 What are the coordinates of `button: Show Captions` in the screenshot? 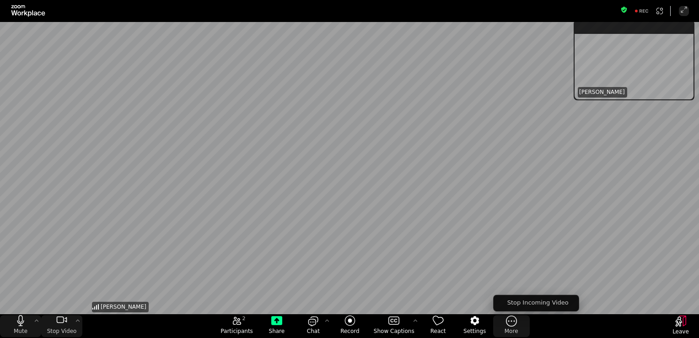 It's located at (394, 326).